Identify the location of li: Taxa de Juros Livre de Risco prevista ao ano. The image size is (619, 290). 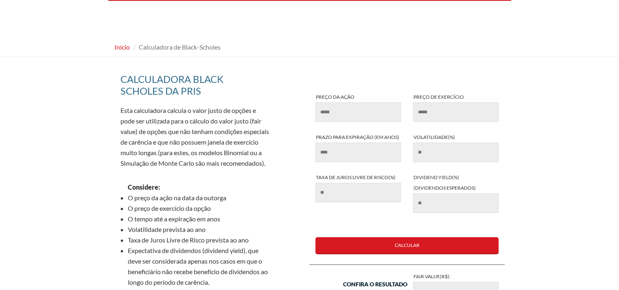
(199, 240).